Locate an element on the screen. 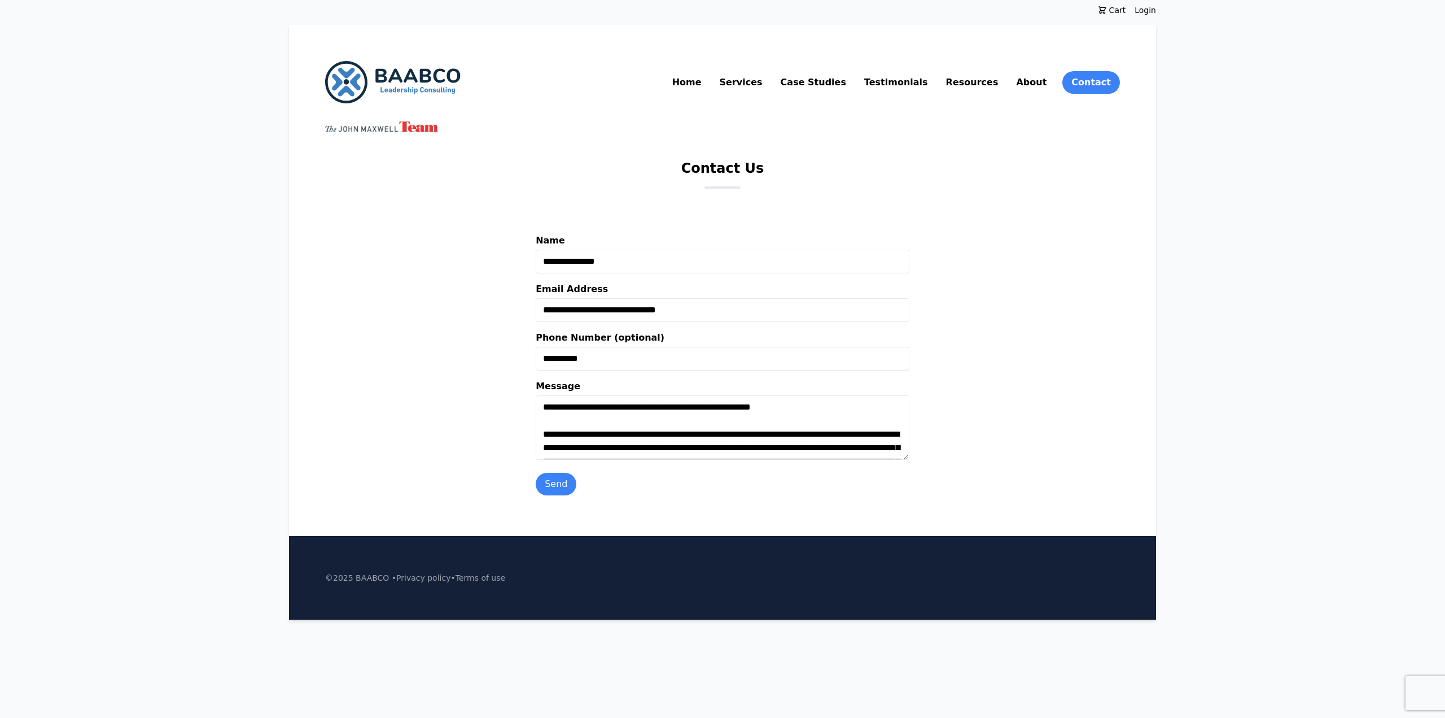 This screenshot has width=1445, height=718. a: Testimonials is located at coordinates (896, 82).